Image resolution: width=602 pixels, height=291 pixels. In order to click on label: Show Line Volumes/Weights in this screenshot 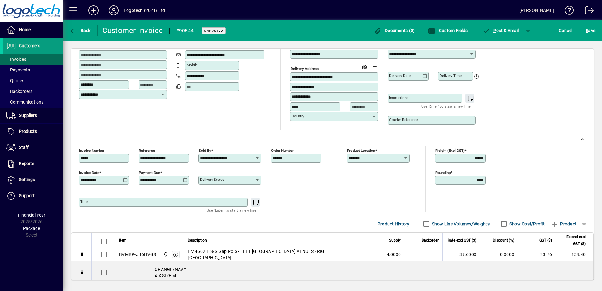, I will do `click(460, 224)`.